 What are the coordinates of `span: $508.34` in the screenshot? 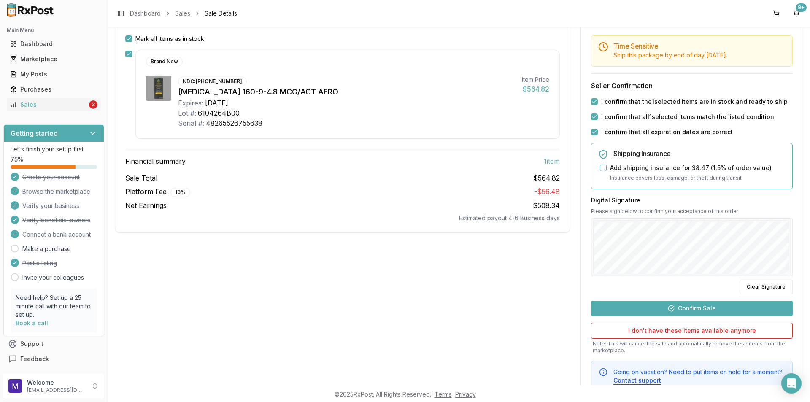 It's located at (547, 206).